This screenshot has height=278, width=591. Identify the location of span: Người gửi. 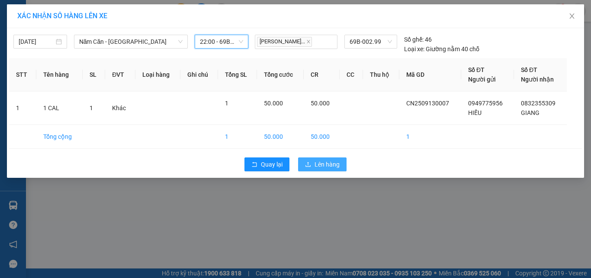
(482, 79).